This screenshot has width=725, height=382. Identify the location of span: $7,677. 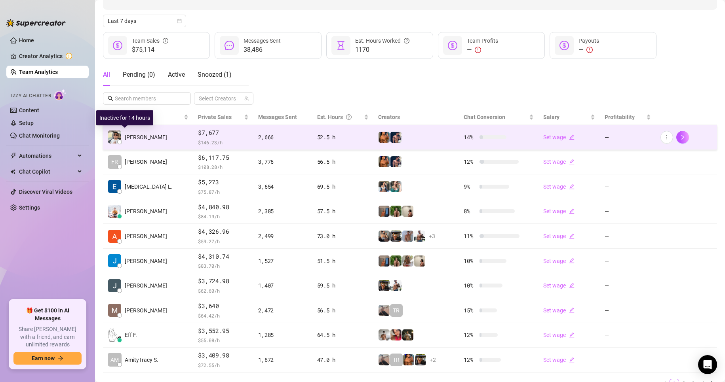
(223, 133).